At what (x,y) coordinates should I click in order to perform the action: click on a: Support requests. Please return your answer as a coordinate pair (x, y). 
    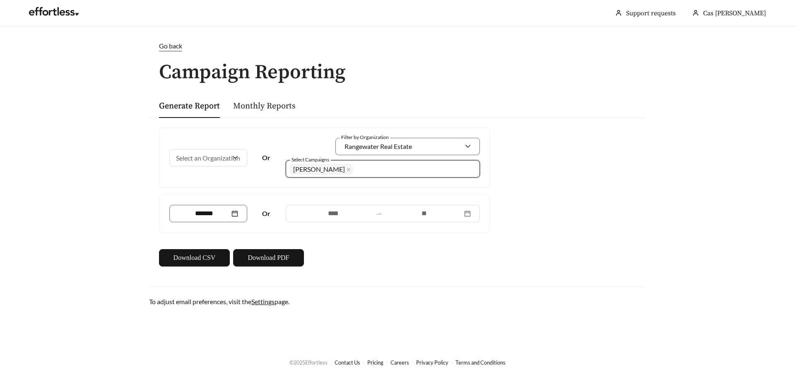
    Looking at the image, I should click on (651, 13).